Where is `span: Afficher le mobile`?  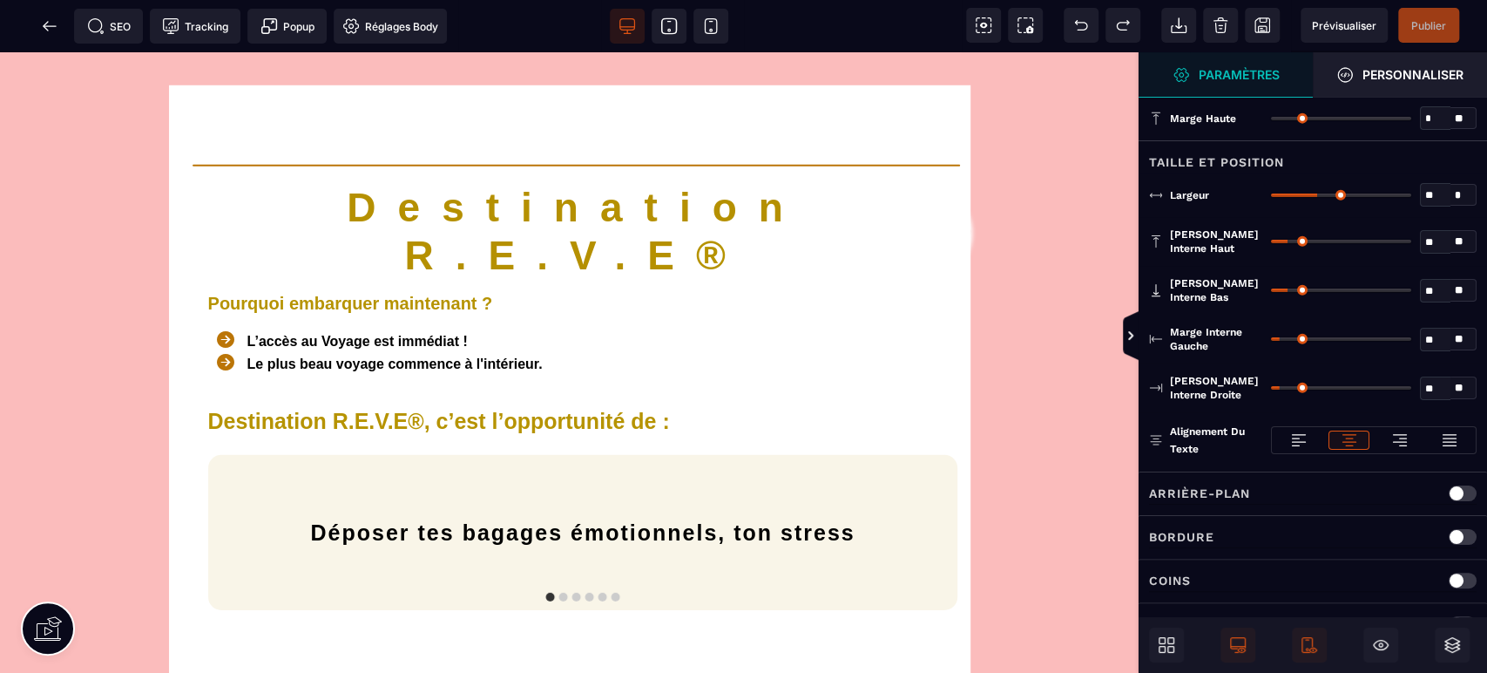
span: Afficher le mobile is located at coordinates (1310, 645).